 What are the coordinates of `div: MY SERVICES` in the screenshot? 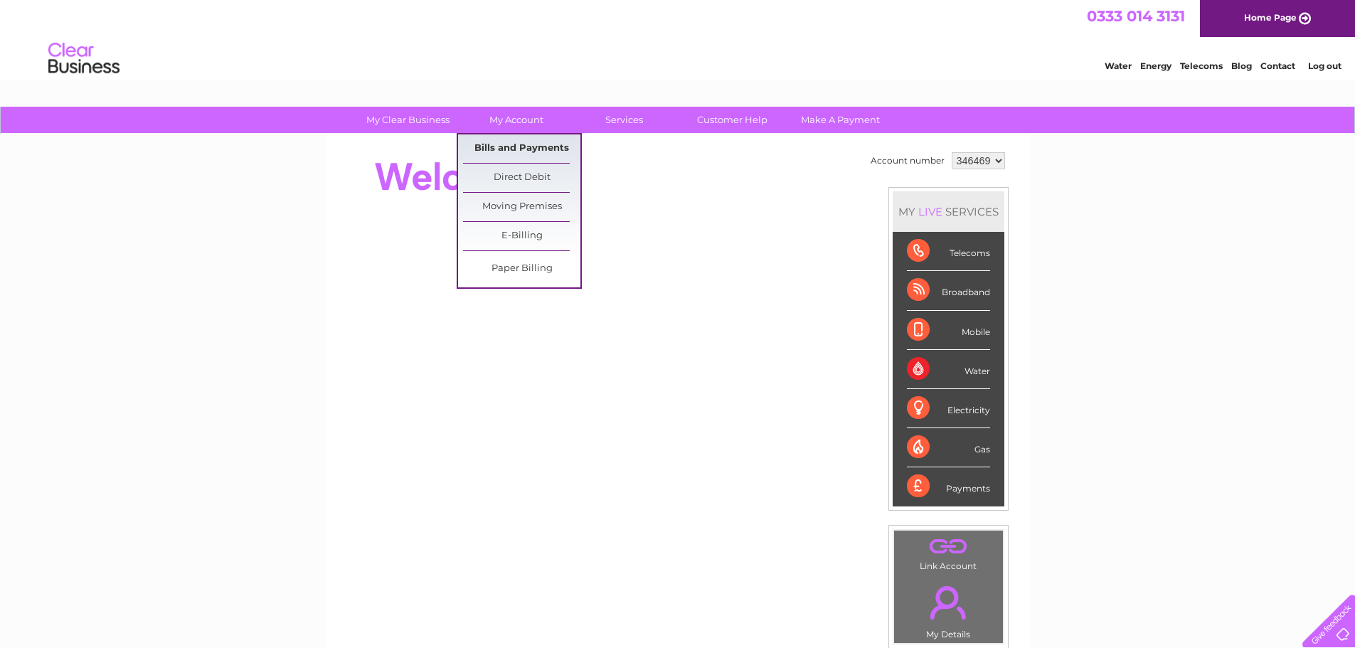 It's located at (948, 211).